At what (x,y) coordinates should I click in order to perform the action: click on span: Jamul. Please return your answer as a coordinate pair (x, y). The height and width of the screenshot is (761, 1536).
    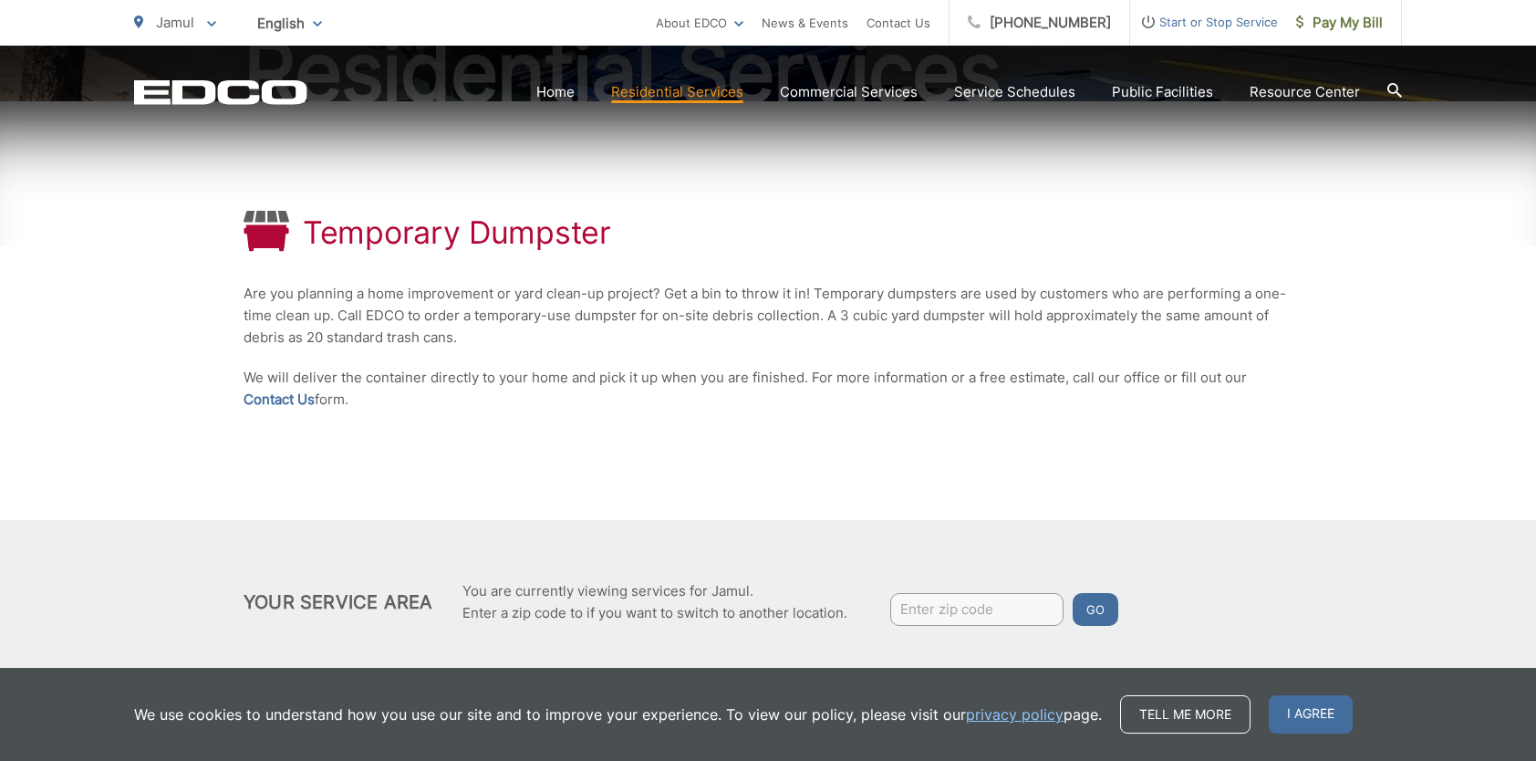
    Looking at the image, I should click on (175, 22).